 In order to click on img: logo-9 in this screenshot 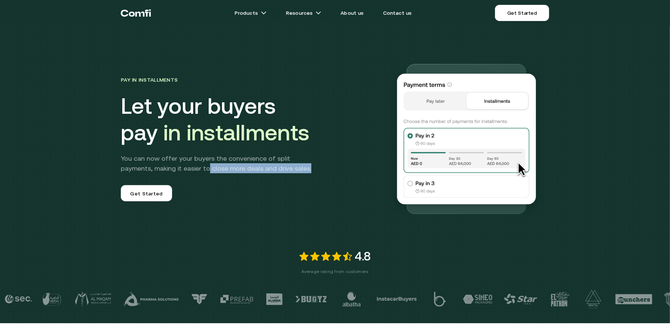, I will do `click(352, 299)`.